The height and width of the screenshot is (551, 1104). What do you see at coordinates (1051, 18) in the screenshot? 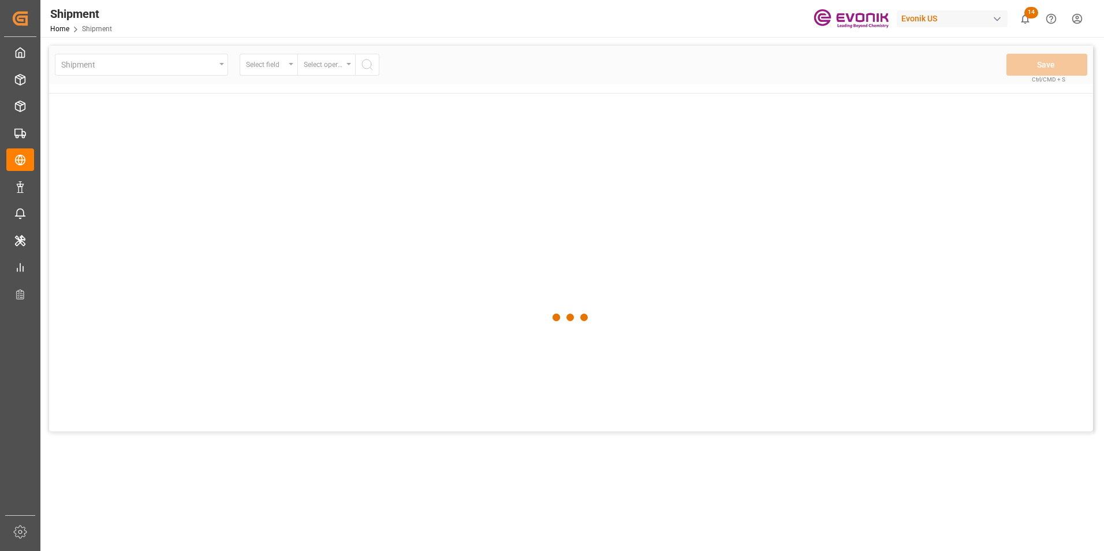
I see `button: Help Center` at bounding box center [1051, 18].